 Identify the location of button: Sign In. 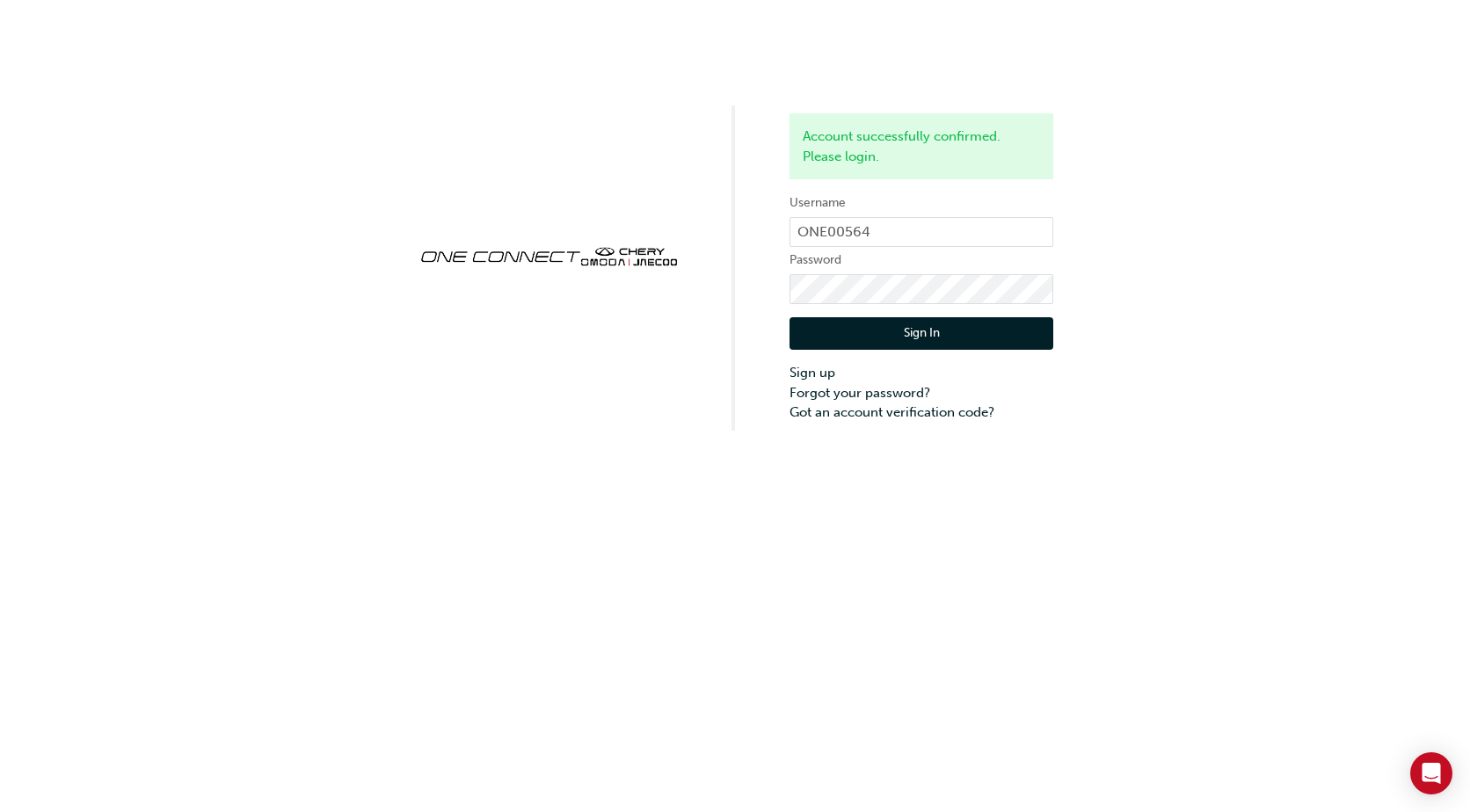
(922, 334).